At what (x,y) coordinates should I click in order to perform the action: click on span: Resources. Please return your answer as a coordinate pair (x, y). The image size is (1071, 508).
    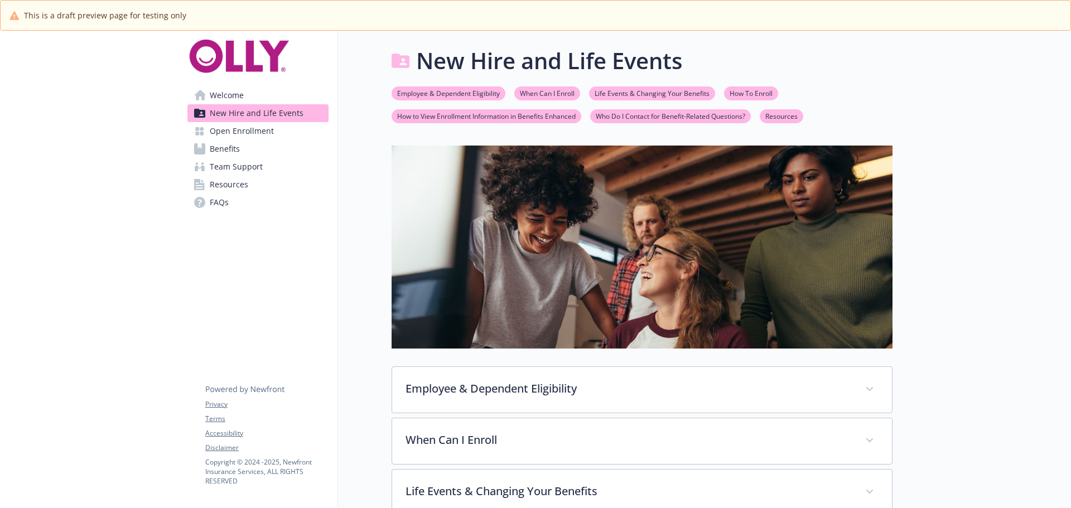
    Looking at the image, I should click on (229, 185).